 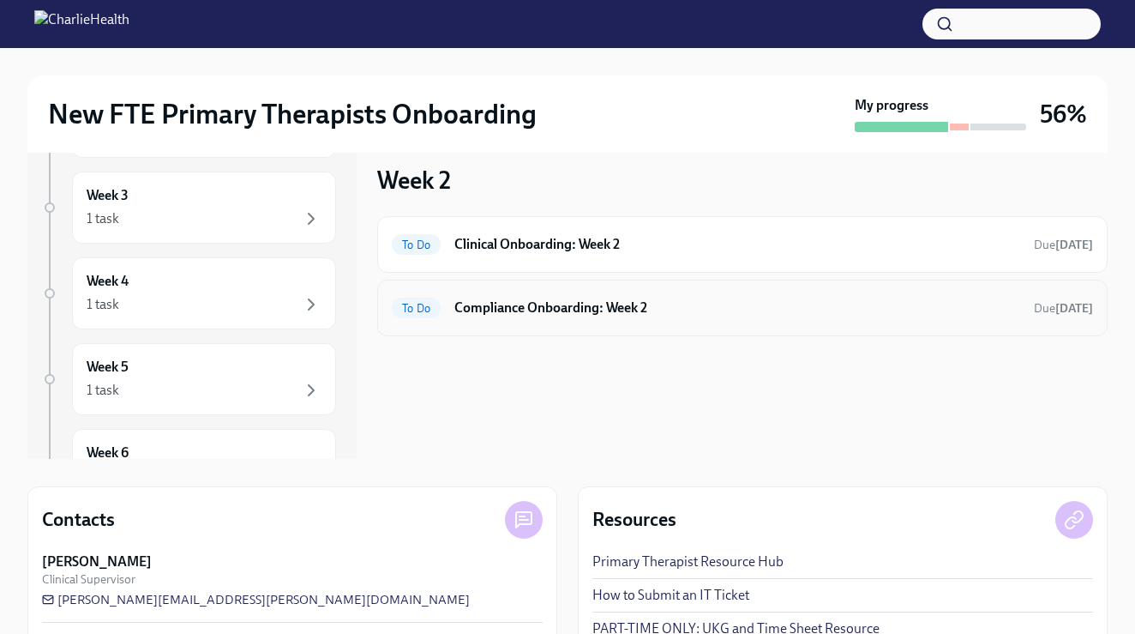 What do you see at coordinates (81, 24) in the screenshot?
I see `img: CharlieHealth` at bounding box center [81, 24].